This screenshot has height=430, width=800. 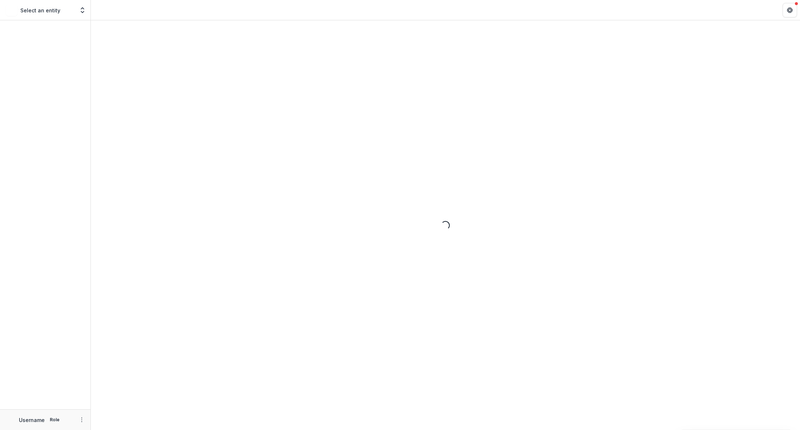 I want to click on button: Open entity switcher, so click(x=82, y=10).